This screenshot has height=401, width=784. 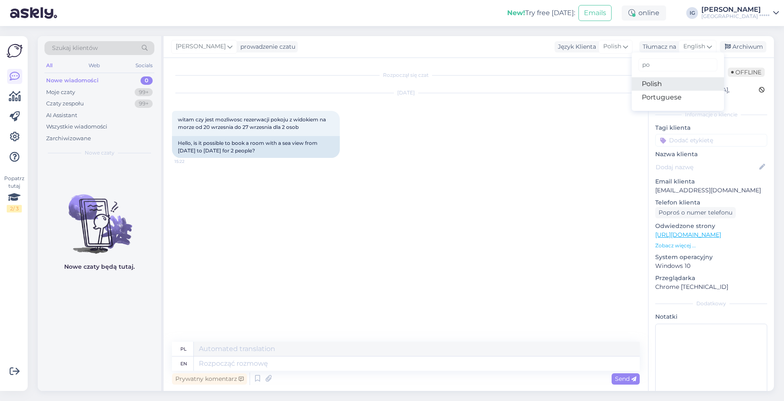 I want to click on div: Prywatny komentarz, so click(x=209, y=378).